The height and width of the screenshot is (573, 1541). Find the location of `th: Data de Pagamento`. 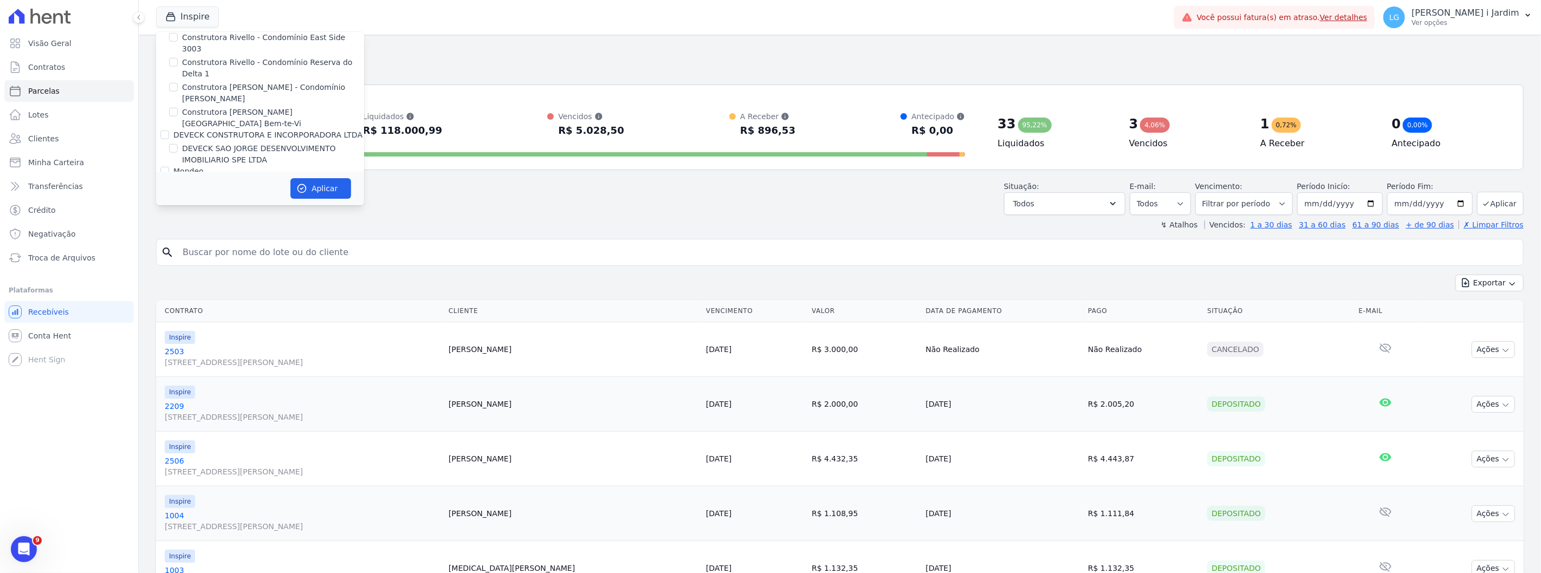

th: Data de Pagamento is located at coordinates (1002, 311).